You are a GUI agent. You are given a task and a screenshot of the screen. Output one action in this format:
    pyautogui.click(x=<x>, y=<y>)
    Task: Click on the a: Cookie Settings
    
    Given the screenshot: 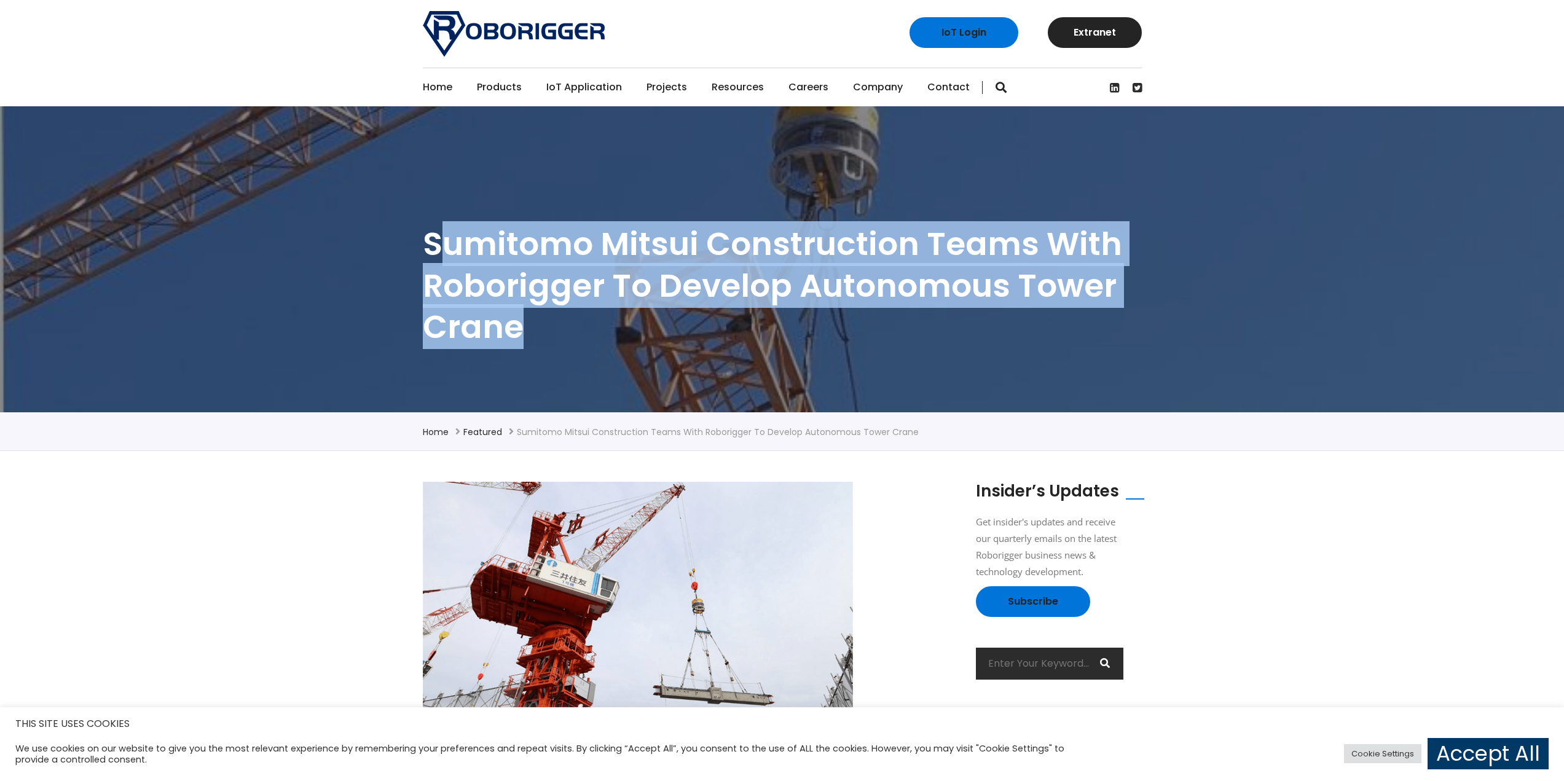 What is the action you would take?
    pyautogui.click(x=1383, y=753)
    